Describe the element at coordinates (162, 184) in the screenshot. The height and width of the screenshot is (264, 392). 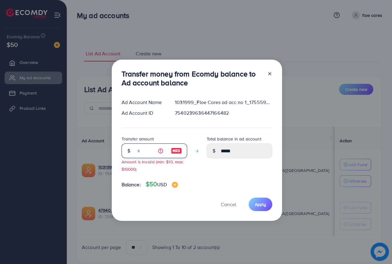
I see `h4: $50` at that location.